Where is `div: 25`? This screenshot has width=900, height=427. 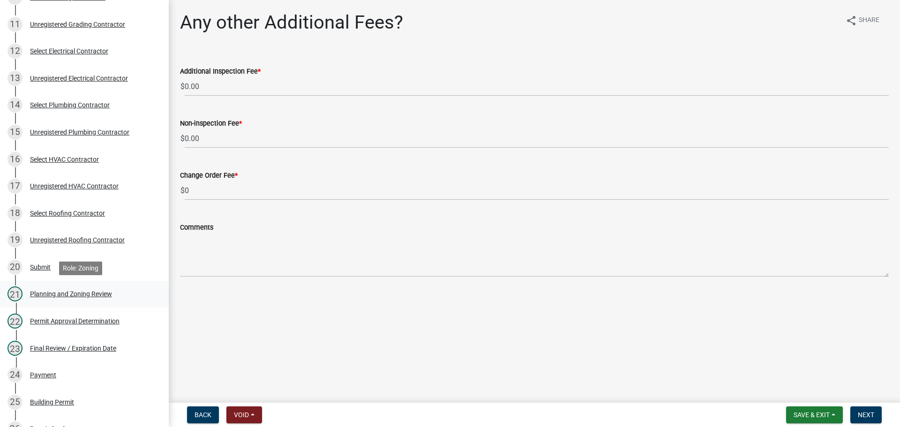 div: 25 is located at coordinates (15, 402).